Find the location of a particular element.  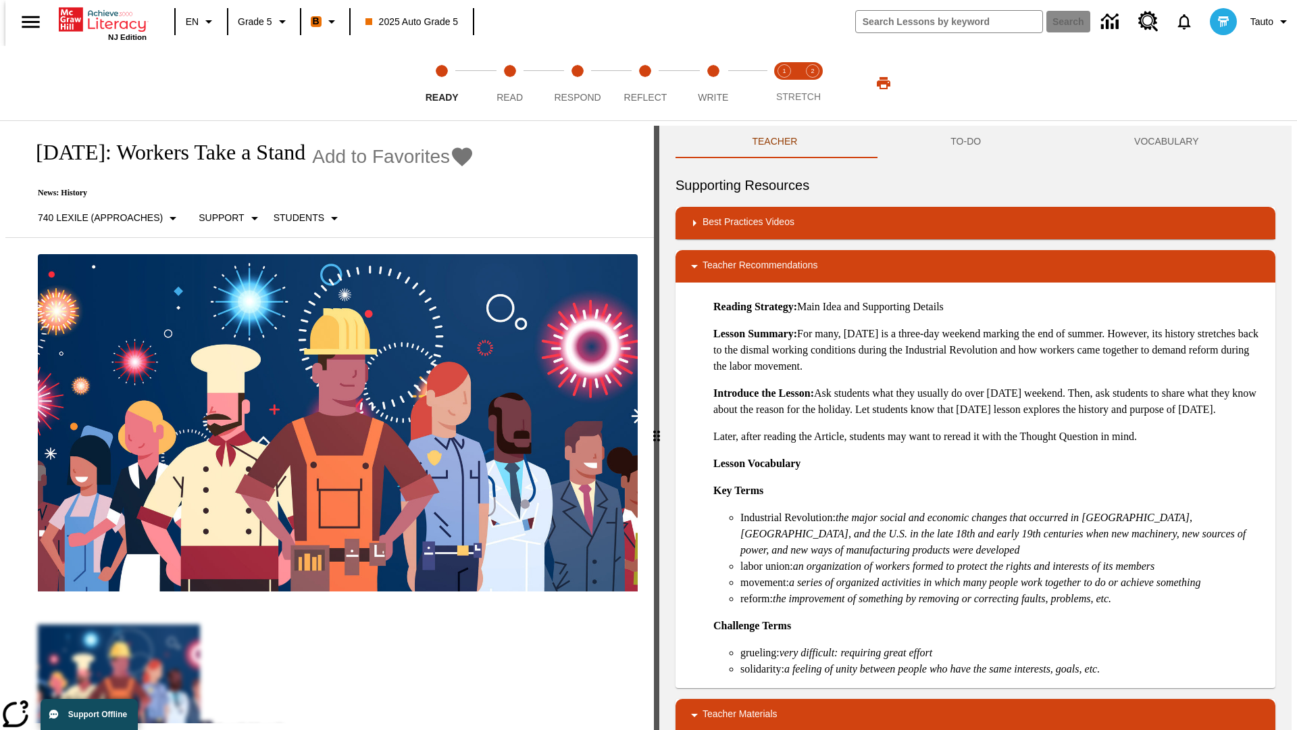

span: STRETCH is located at coordinates (799, 97).